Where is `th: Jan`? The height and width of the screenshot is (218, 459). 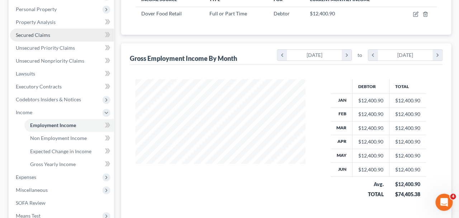 th: Jan is located at coordinates (340, 101).